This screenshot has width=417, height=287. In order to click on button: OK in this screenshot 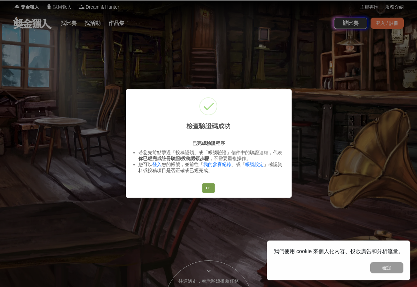, I will do `click(208, 188)`.